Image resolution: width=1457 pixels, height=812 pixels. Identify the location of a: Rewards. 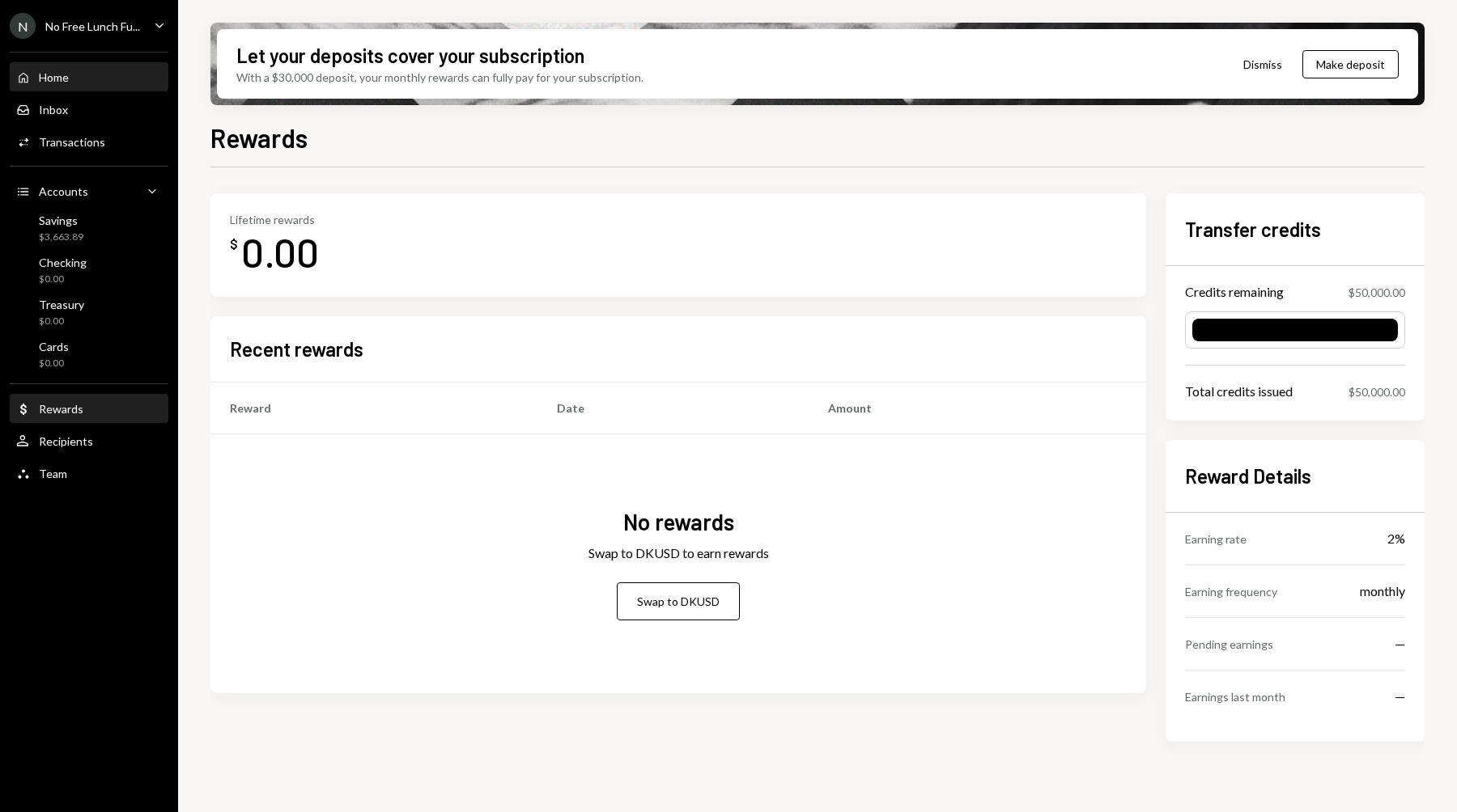
(89, 409).